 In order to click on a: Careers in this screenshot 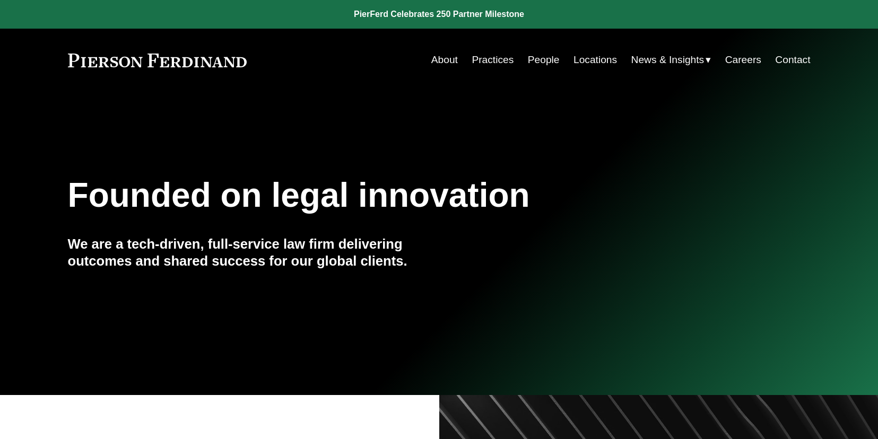, I will do `click(744, 60)`.